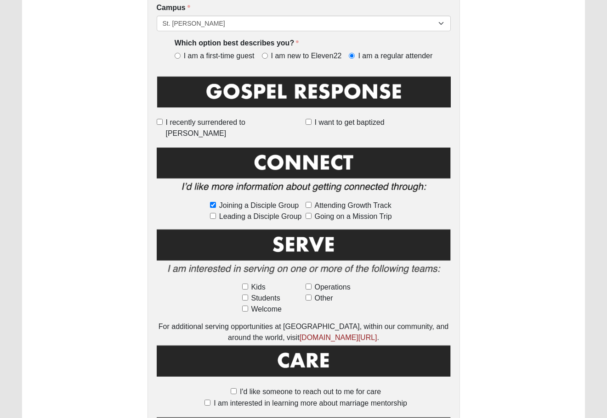  What do you see at coordinates (259, 206) in the screenshot?
I see `span: Joining a Disciple Group` at bounding box center [259, 206].